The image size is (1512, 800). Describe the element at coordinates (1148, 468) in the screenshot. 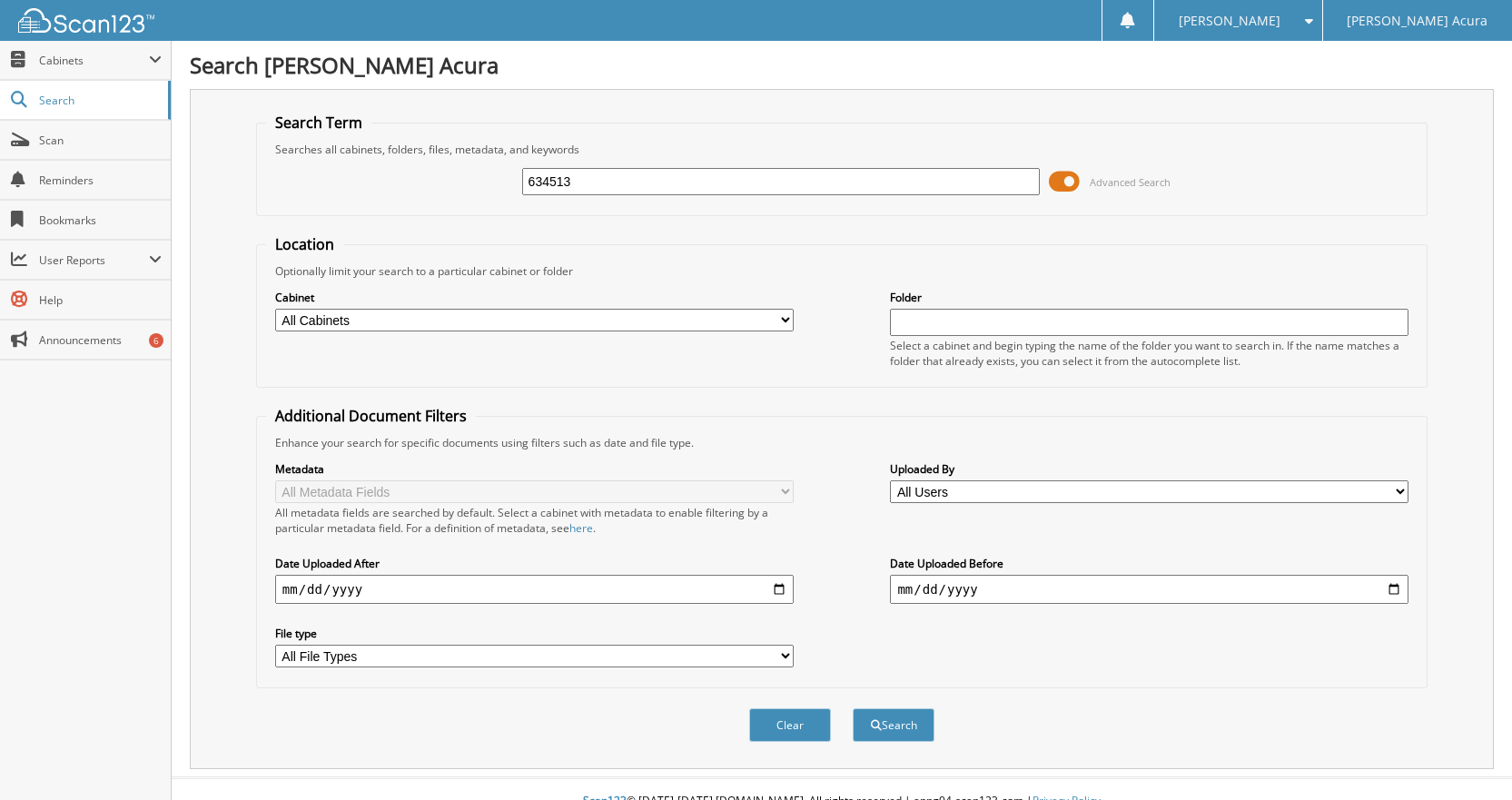

I see `label: Uploaded By` at that location.